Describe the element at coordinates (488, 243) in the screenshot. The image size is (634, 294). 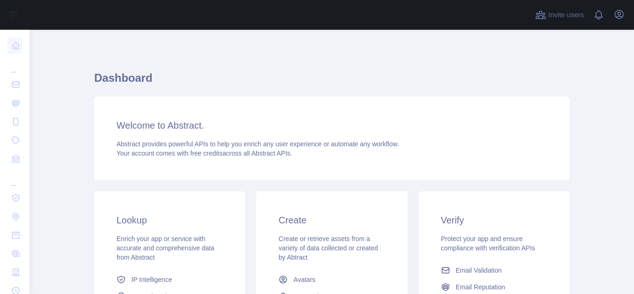
I see `span: Protect your app and ensure compliance with verification APIs` at that location.